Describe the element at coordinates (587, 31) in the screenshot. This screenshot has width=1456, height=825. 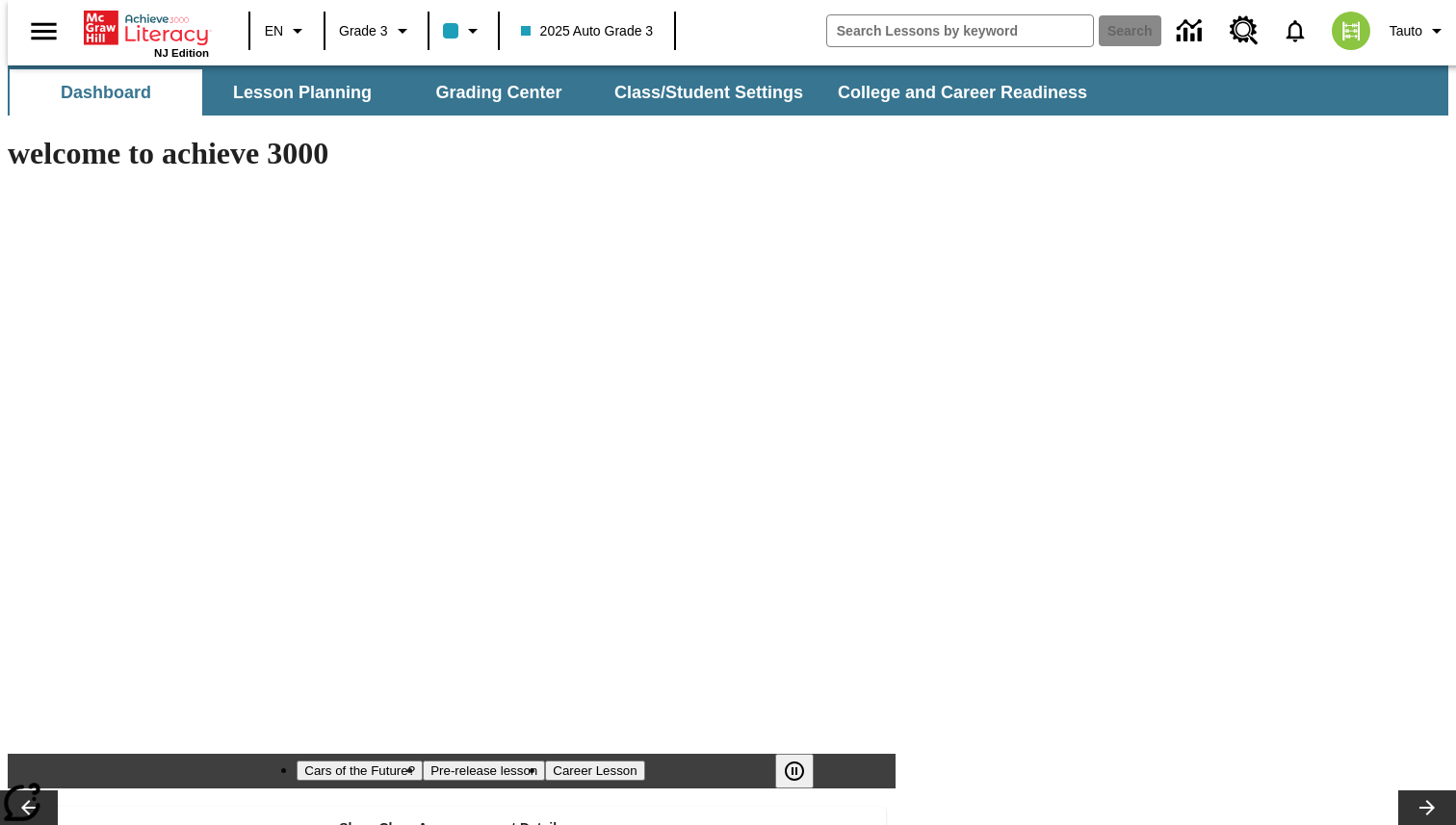
I see `span: 2025 Auto Grade 3` at that location.